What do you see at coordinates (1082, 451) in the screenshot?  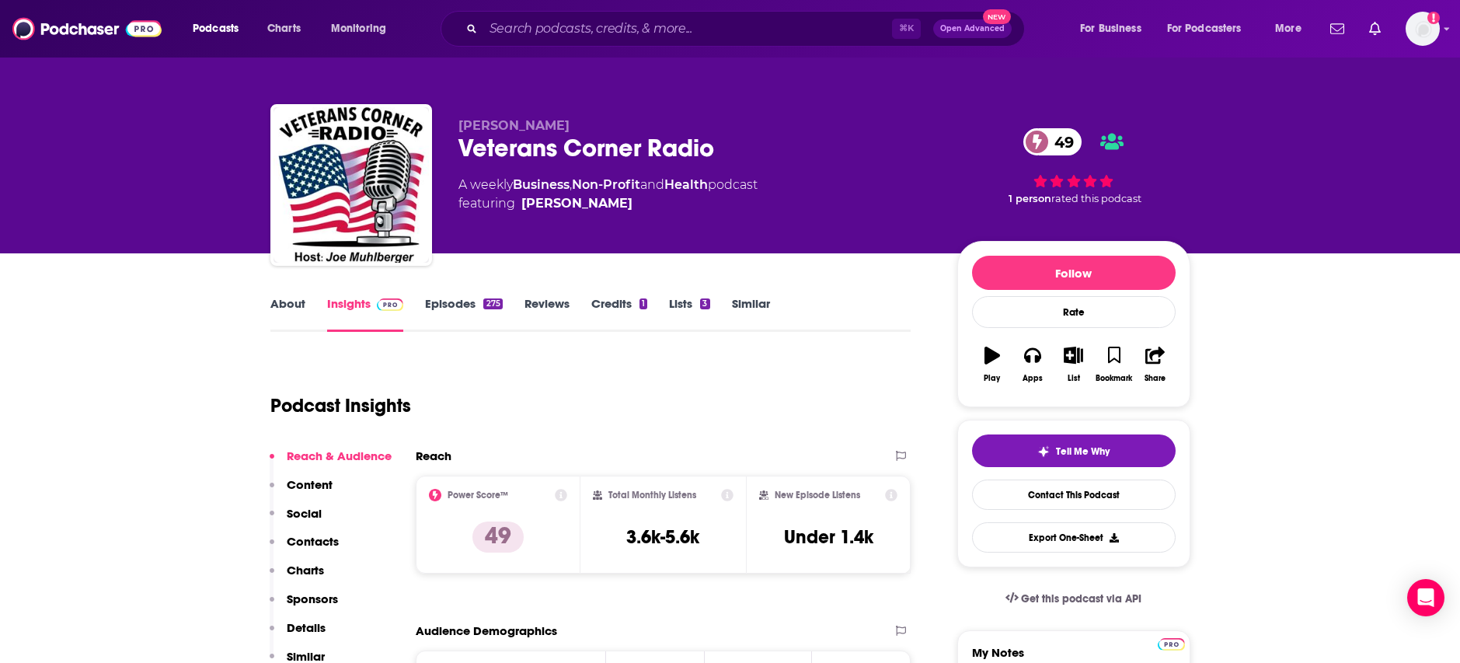 I see `span: Tell Me Why` at bounding box center [1082, 451].